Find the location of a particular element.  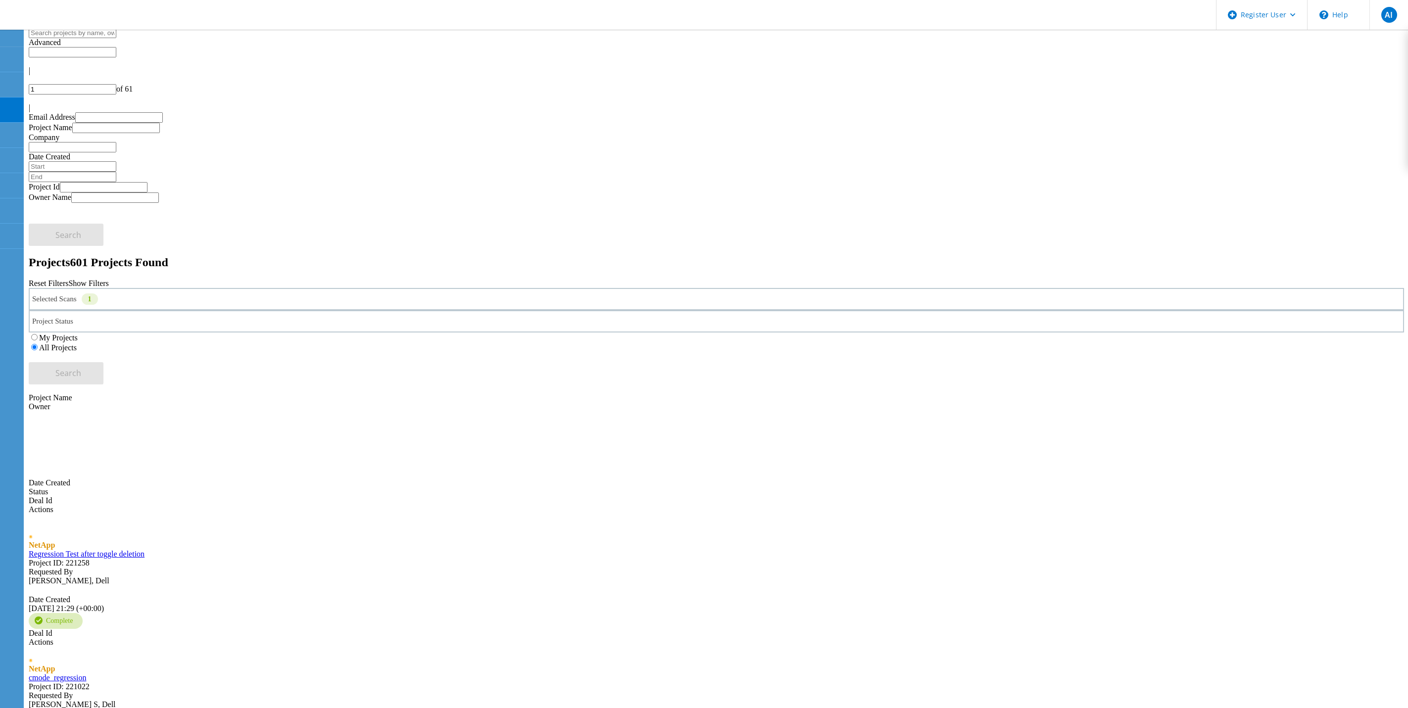

span: of 61 is located at coordinates (124, 89).